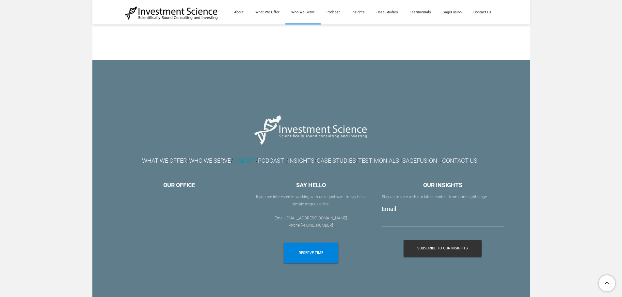 Image resolution: width=622 pixels, height=297 pixels. What do you see at coordinates (164, 162) in the screenshot?
I see `a: WHAT WE OFFER` at bounding box center [164, 162].